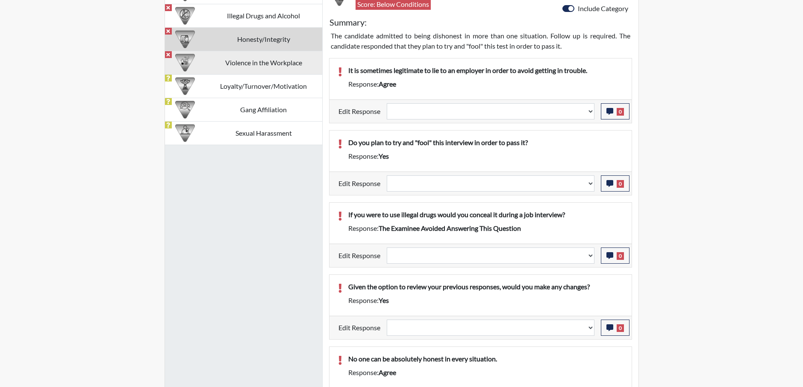  Describe the element at coordinates (185, 110) in the screenshot. I see `img: CATEGORY%20ICON-02.2c5dd649.png` at that location.